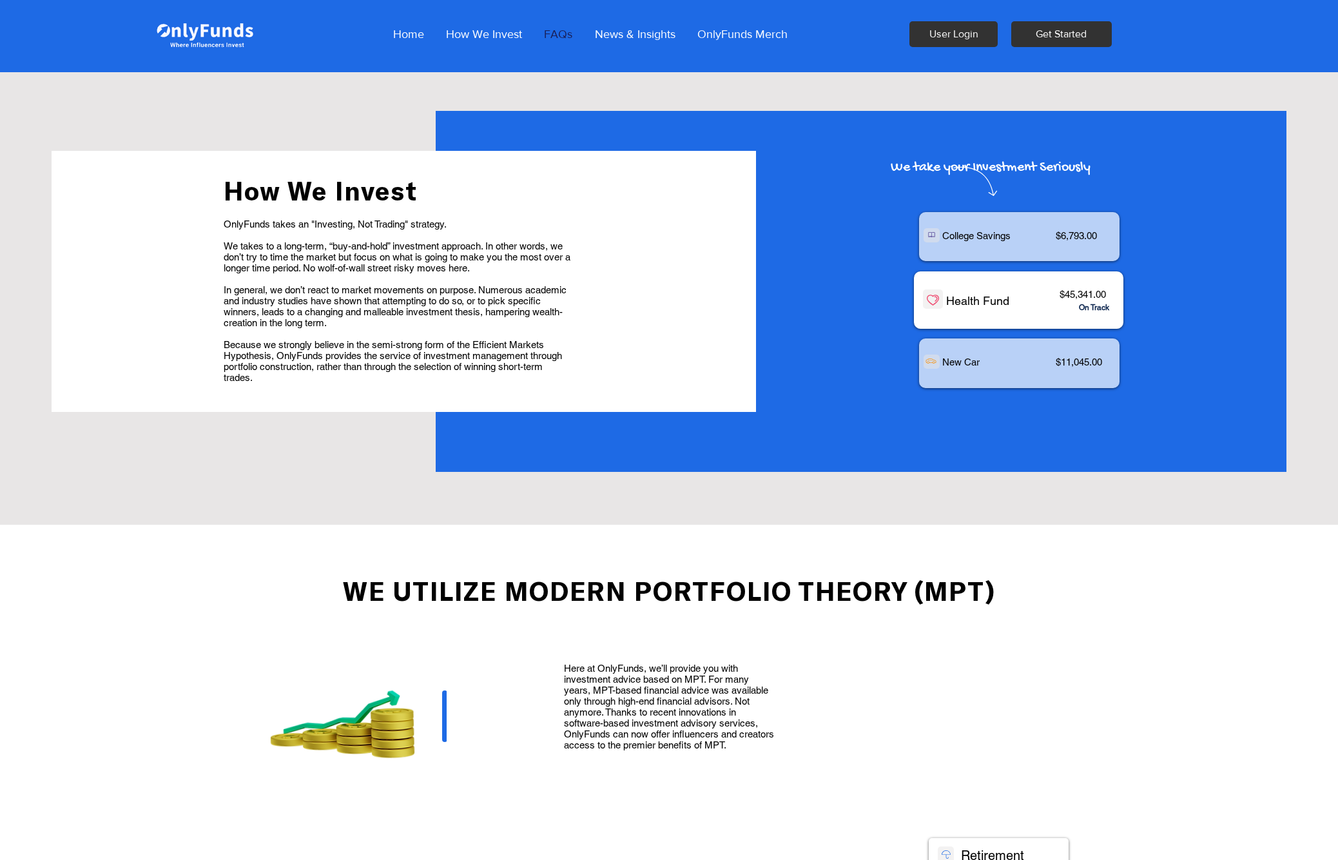  What do you see at coordinates (1093, 307) in the screenshot?
I see `span: On Track` at bounding box center [1093, 307].